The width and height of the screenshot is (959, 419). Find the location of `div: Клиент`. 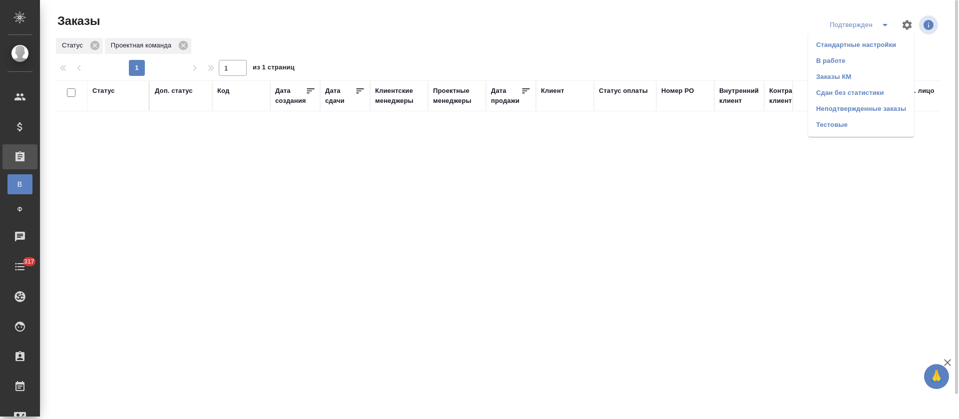

div: Клиент is located at coordinates (553, 91).